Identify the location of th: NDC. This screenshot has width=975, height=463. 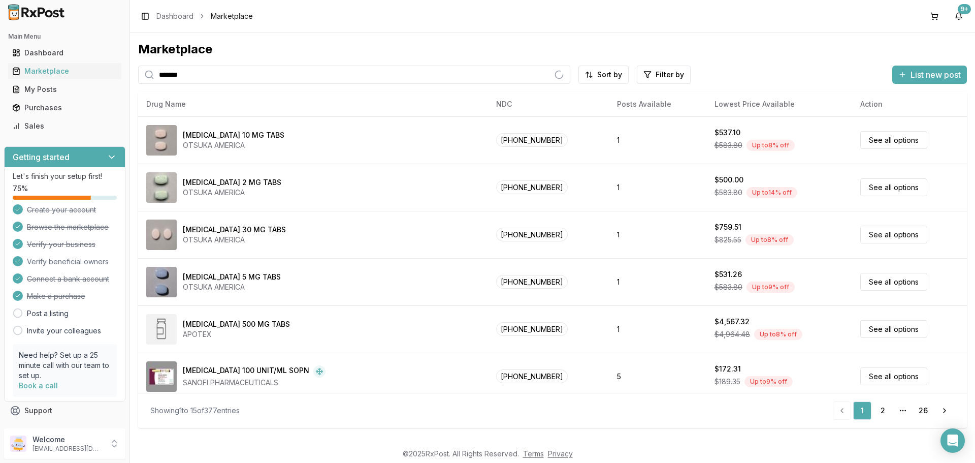
(549, 104).